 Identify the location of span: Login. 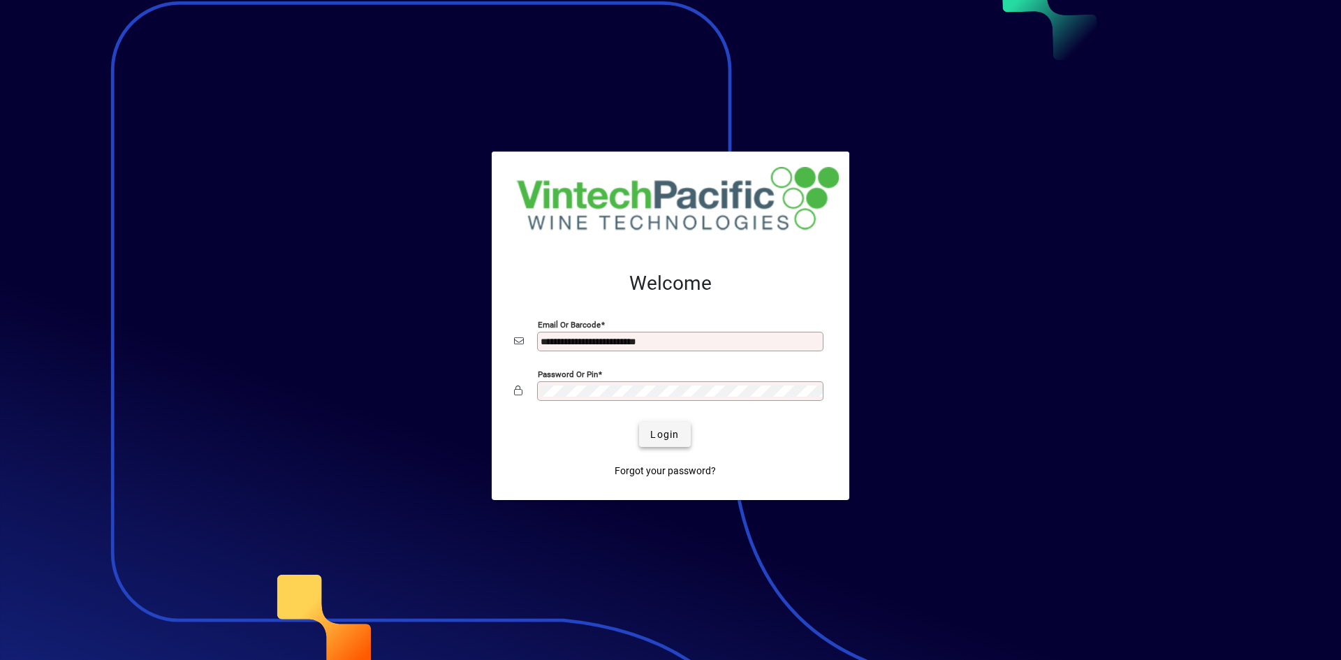
(664, 434).